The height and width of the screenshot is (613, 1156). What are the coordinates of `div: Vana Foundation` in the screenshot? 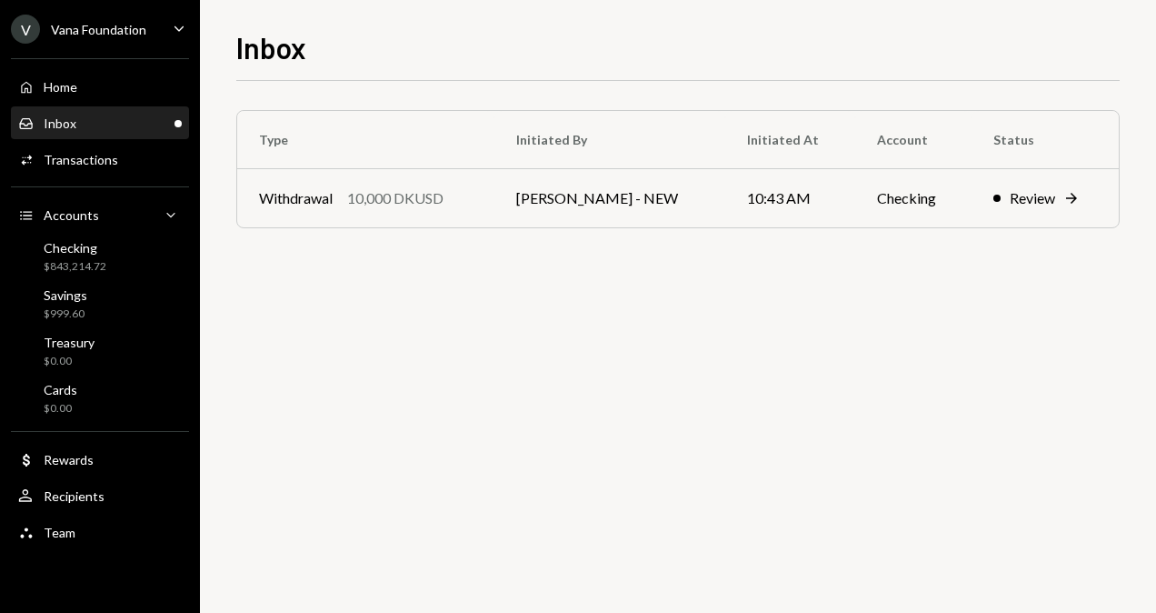 It's located at (98, 29).